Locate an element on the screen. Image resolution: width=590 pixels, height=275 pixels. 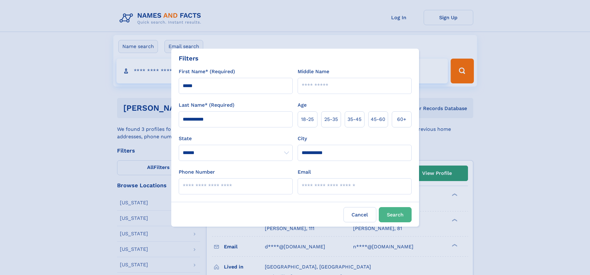
label: Phone Number is located at coordinates (197, 172).